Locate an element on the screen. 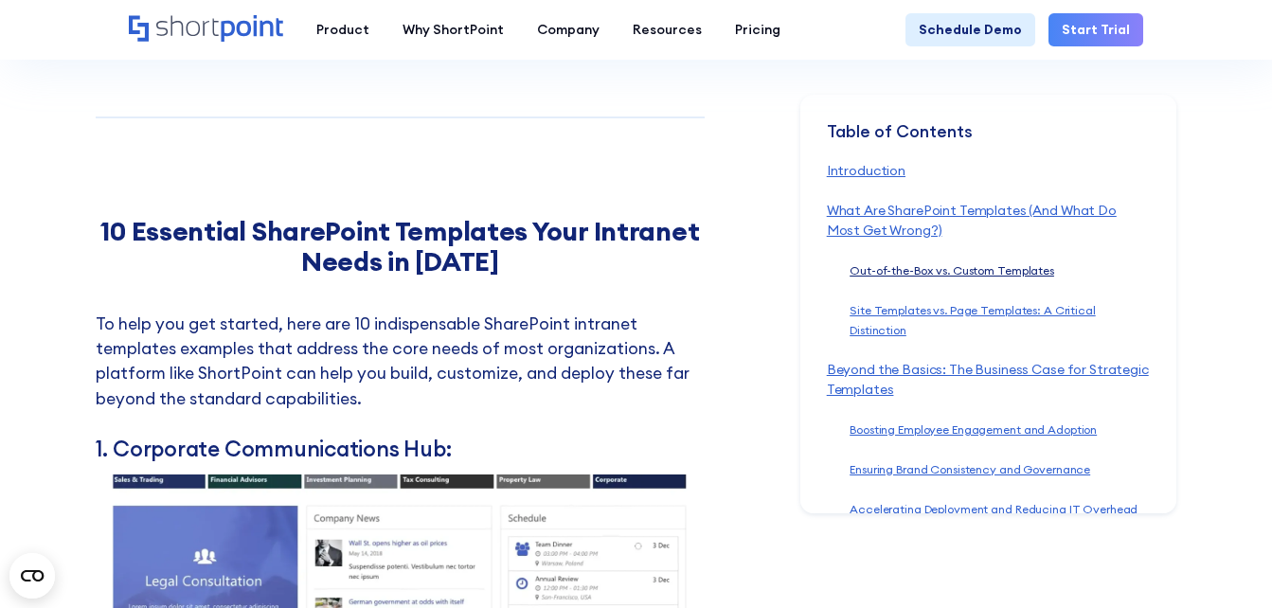 The image size is (1272, 608). a: Ensuring Brand Consistency and Governance‍ is located at coordinates (970, 469).